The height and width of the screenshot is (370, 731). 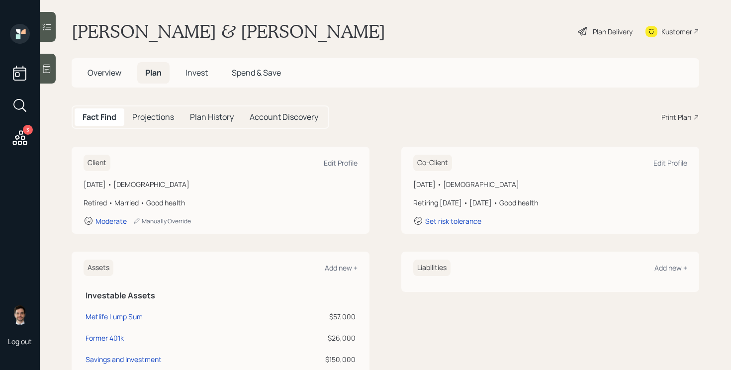 What do you see at coordinates (256, 73) in the screenshot?
I see `span: Spend & Save` at bounding box center [256, 73].